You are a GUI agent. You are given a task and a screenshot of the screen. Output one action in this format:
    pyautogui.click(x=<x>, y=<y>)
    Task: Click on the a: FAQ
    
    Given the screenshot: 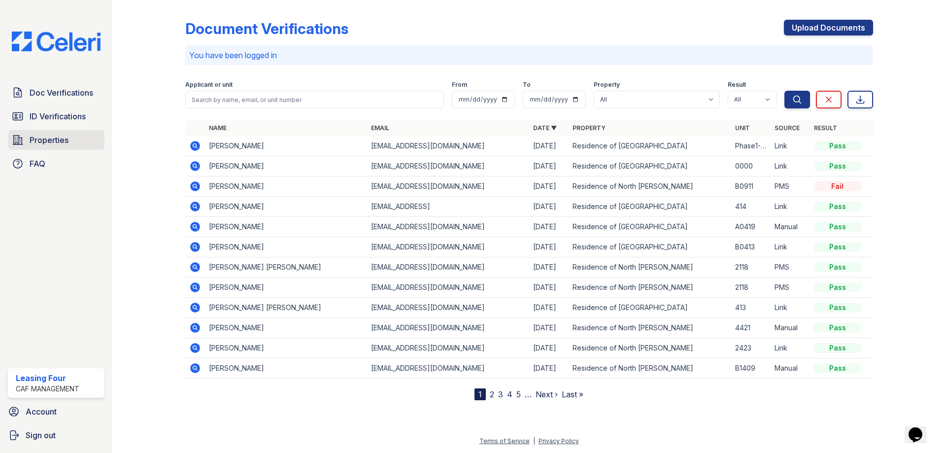 What is the action you would take?
    pyautogui.click(x=56, y=164)
    